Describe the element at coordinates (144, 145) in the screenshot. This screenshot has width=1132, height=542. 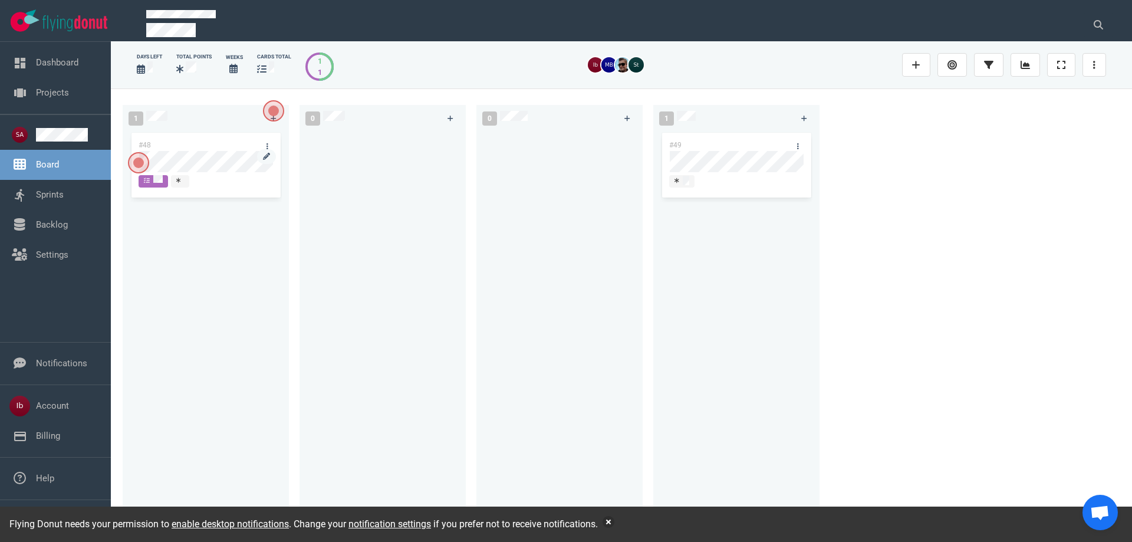
I see `a: #48` at that location.